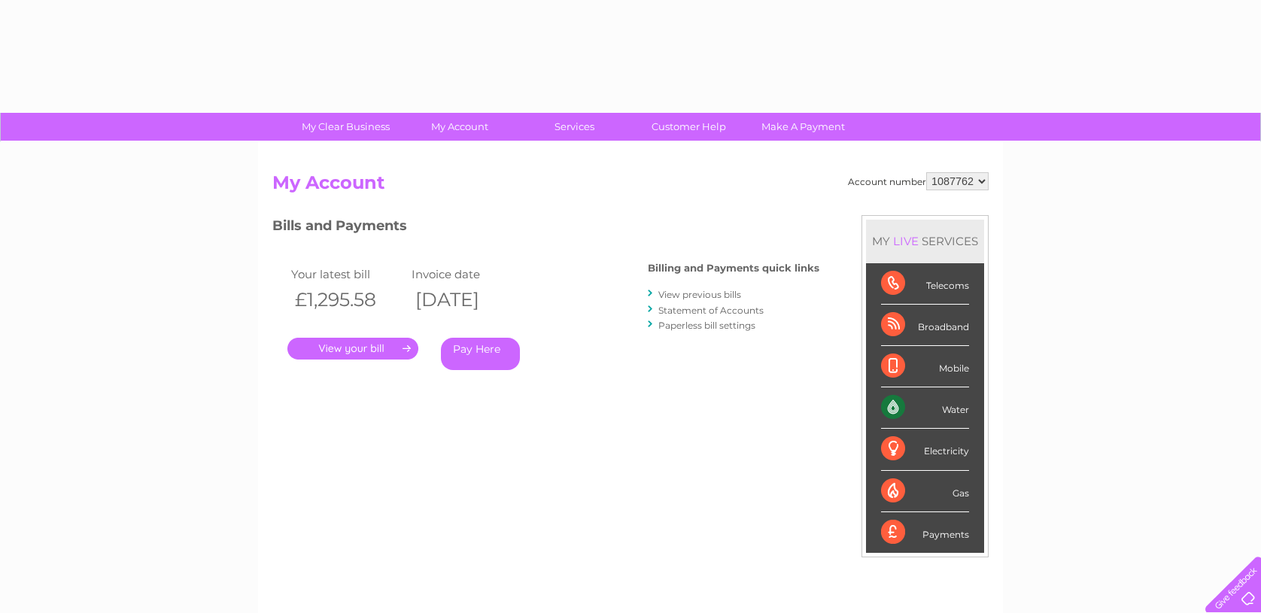  Describe the element at coordinates (546, 228) in the screenshot. I see `h3: Bills and Payments` at that location.